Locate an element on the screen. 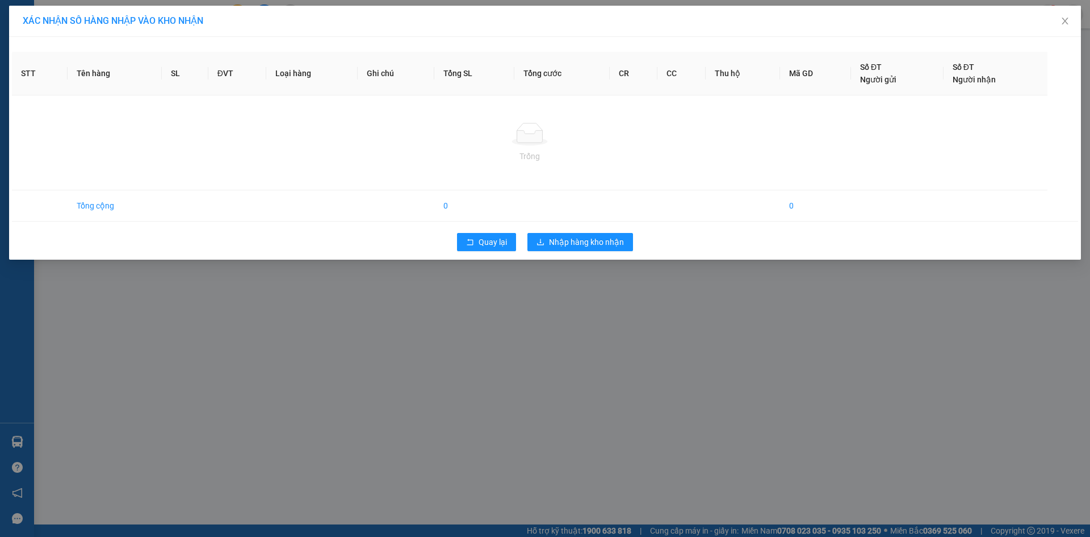  span: Người gửi is located at coordinates (878, 79).